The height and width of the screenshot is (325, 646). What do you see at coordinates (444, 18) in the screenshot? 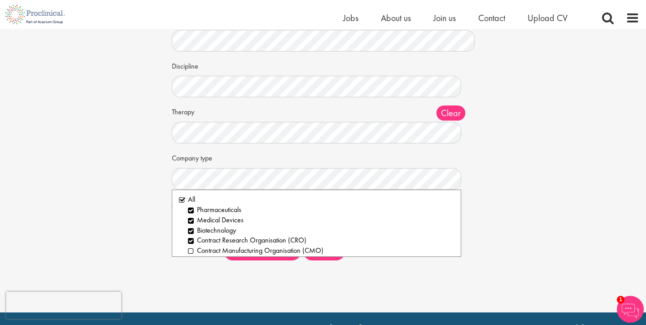
I see `a: Join us` at bounding box center [444, 18].